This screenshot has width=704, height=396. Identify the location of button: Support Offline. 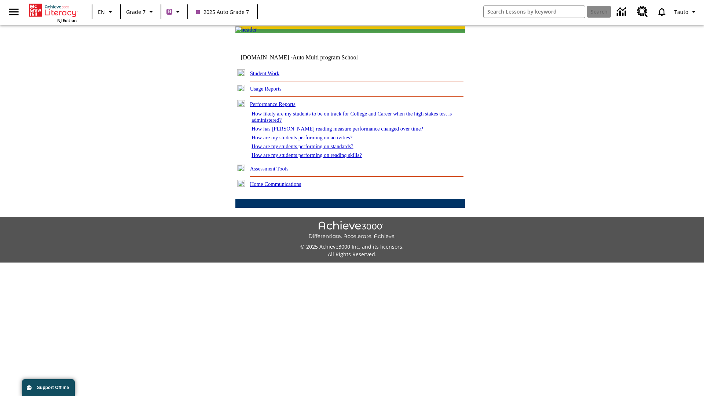
(48, 388).